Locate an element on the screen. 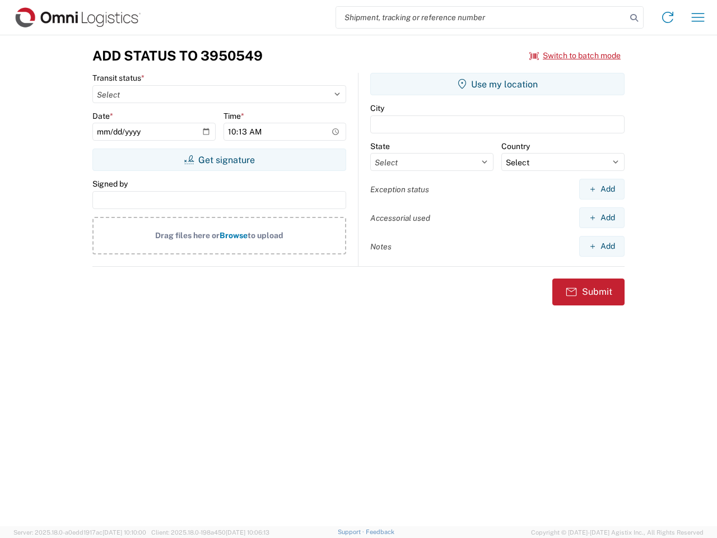 This screenshot has width=717, height=538. span: Client: 2025.18.0-198a450 is located at coordinates (210, 532).